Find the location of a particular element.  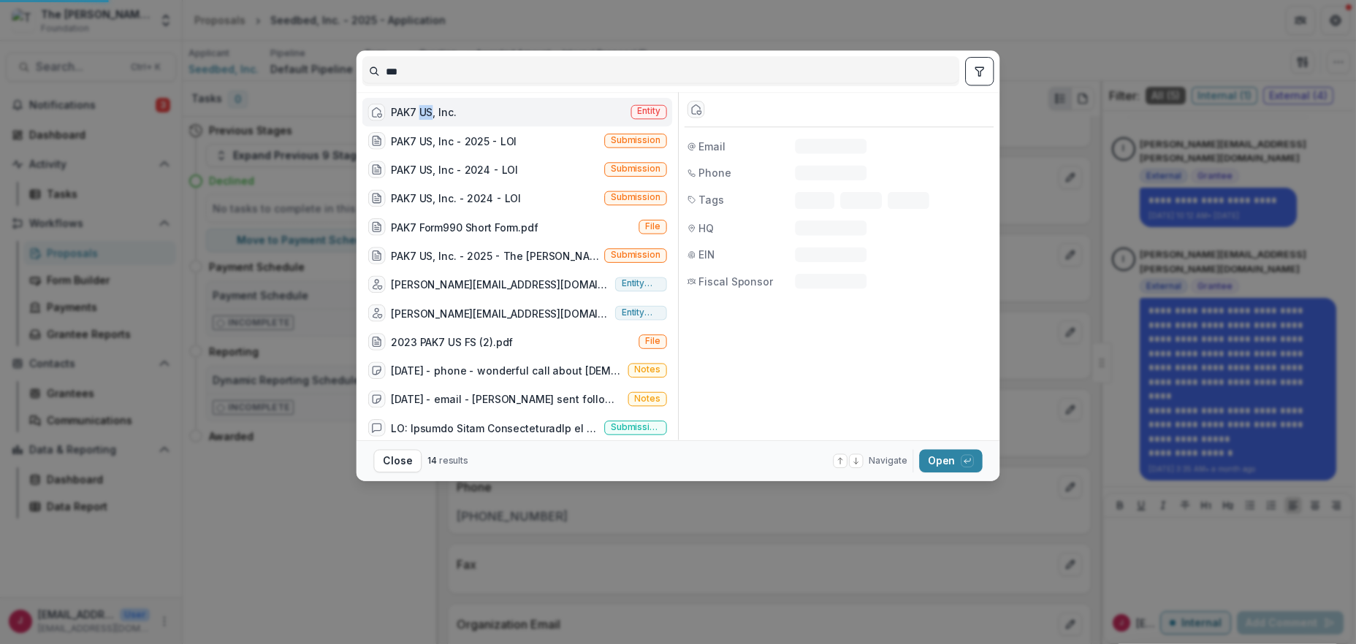

span: Email is located at coordinates (712, 146).